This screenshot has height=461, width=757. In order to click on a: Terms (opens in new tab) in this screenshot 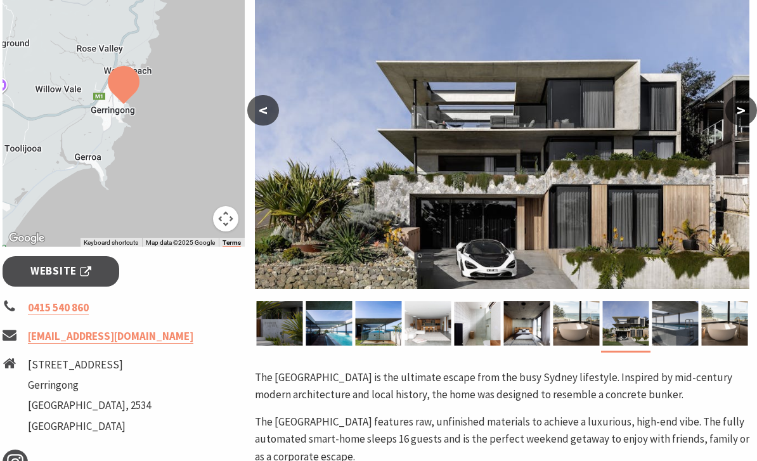, I will do `click(231, 243)`.